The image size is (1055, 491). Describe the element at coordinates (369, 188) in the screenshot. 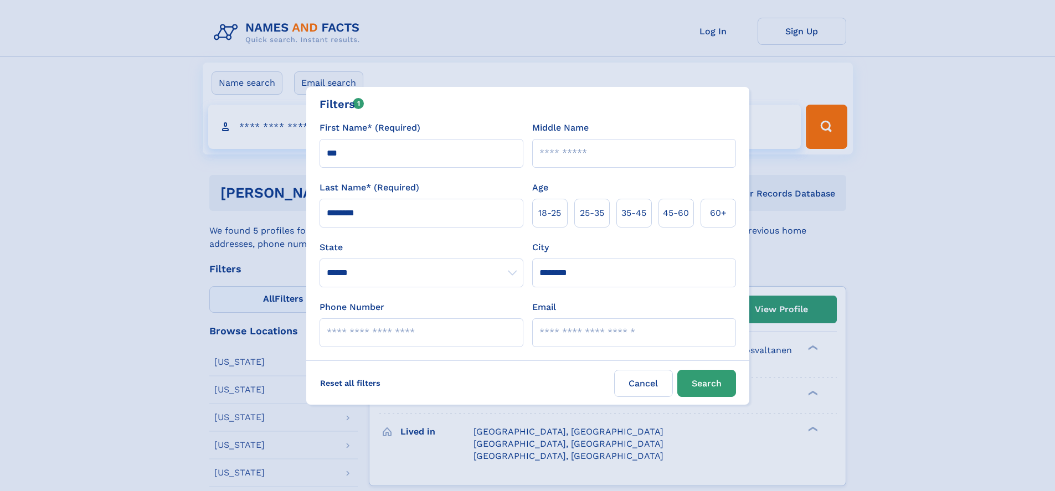

I see `label: Last Name* (Required)` at that location.